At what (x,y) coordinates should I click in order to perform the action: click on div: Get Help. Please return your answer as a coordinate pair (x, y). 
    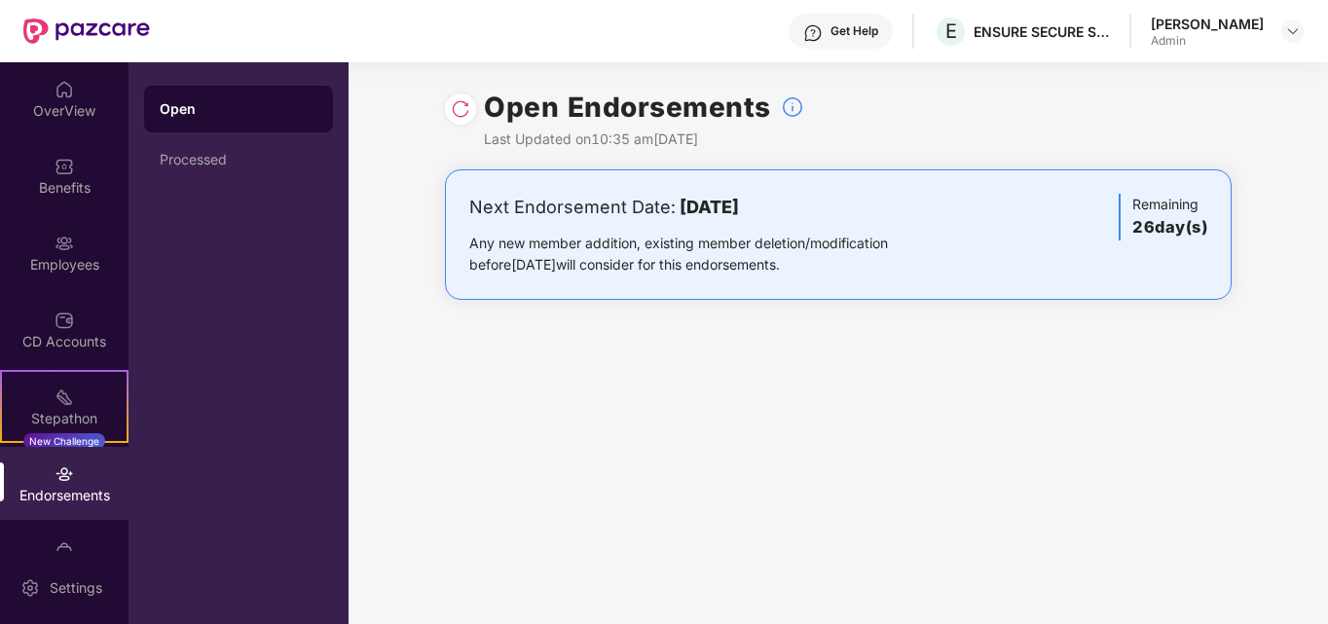
    Looking at the image, I should click on (854, 31).